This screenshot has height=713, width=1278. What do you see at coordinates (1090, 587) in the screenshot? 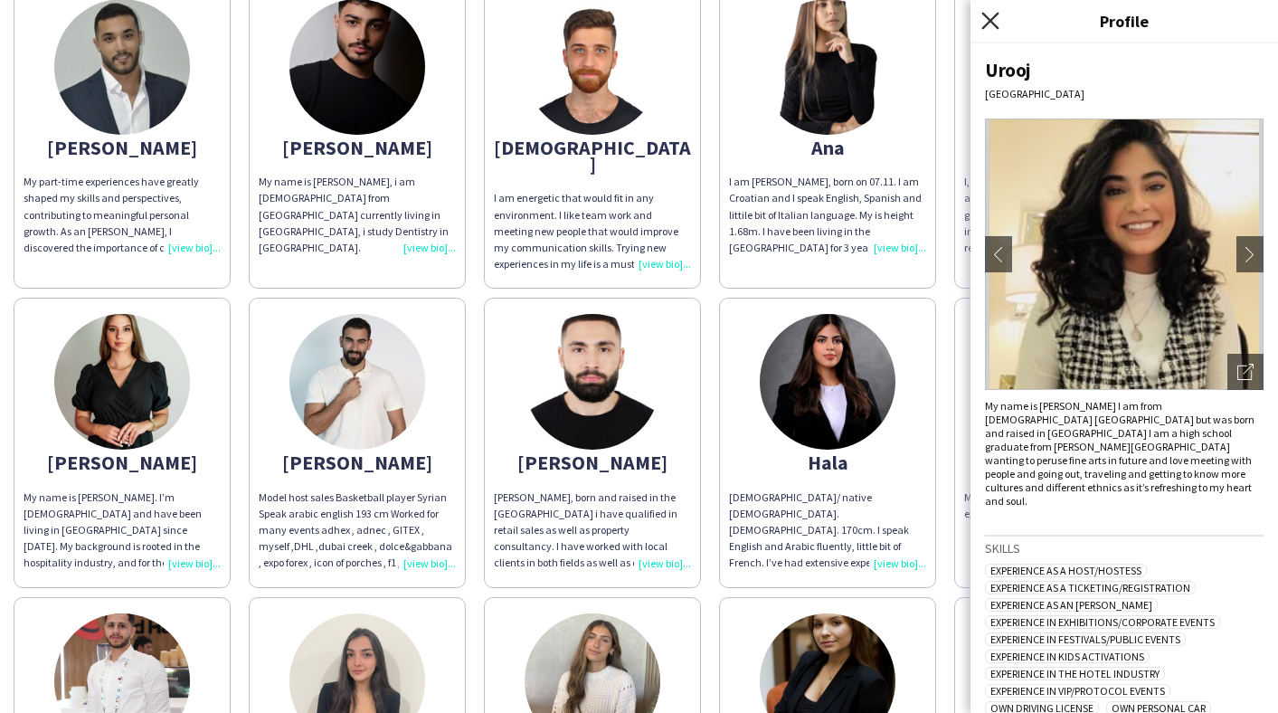
I see `span: Experience as a Ticketing/Registration` at bounding box center [1090, 587].